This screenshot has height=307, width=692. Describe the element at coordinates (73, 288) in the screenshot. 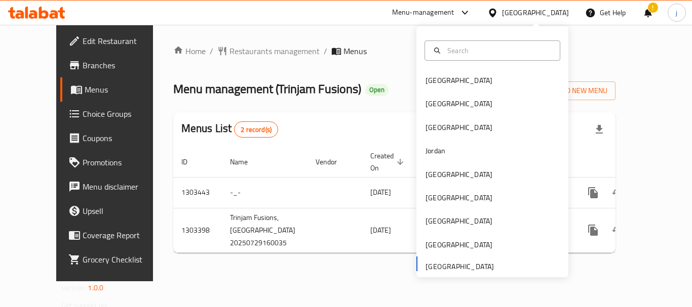

I see `span: Version:` at that location.